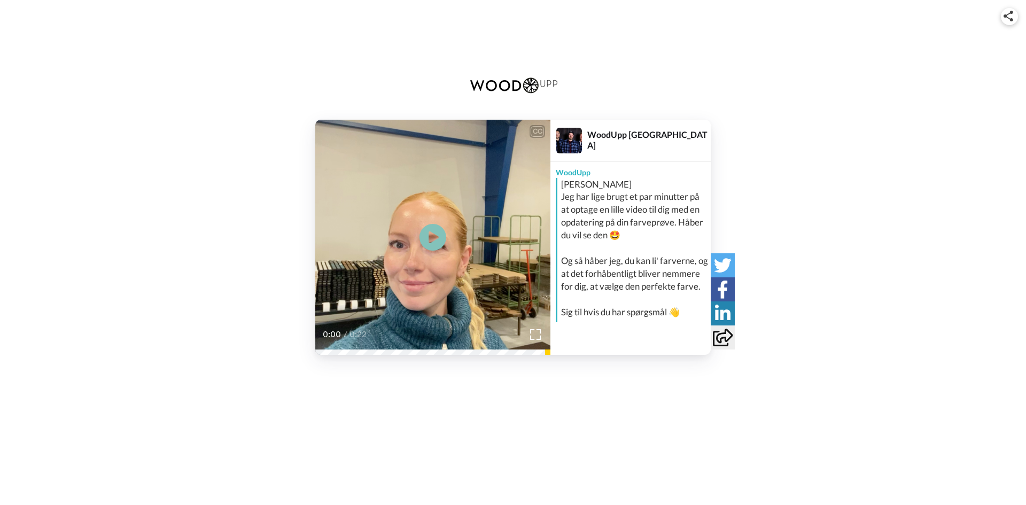 The image size is (1026, 505). I want to click on span: 0:00, so click(332, 334).